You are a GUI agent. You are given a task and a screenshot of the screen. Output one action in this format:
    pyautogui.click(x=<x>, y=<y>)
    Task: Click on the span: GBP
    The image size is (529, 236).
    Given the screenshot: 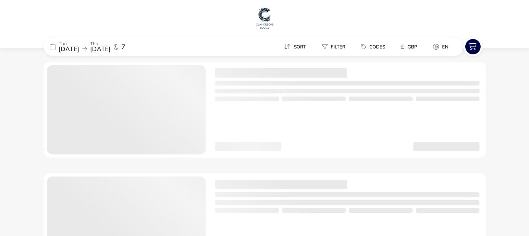 What is the action you would take?
    pyautogui.click(x=413, y=47)
    